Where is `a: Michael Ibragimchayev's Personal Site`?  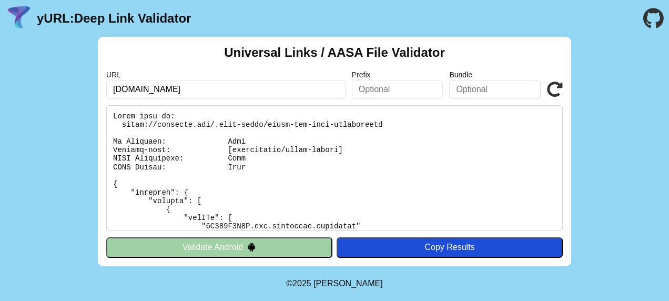
a: Michael Ibragimchayev's Personal Site is located at coordinates (348, 283).